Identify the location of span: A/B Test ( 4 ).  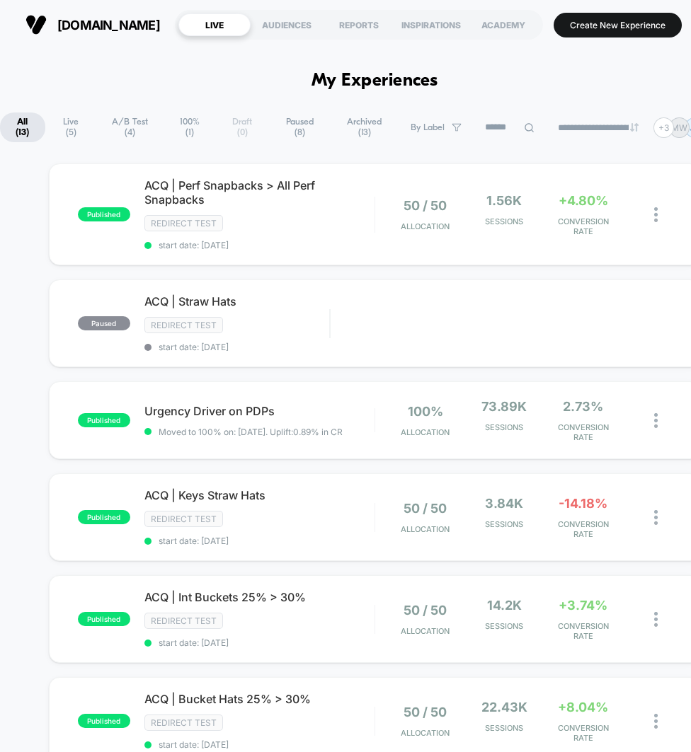
(130, 127).